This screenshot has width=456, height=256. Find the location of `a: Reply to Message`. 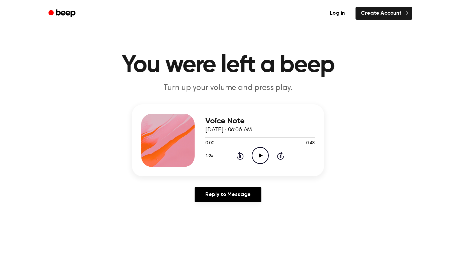

a: Reply to Message is located at coordinates (228, 195).